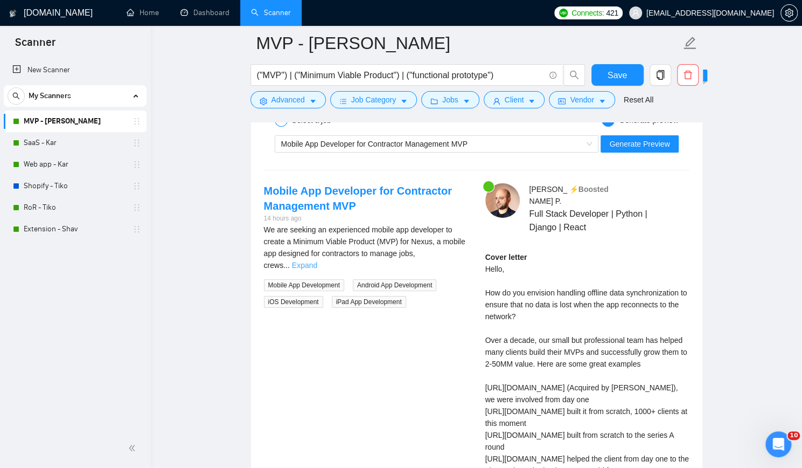 Image resolution: width=802 pixels, height=468 pixels. Describe the element at coordinates (143, 12) in the screenshot. I see `a: homeHome` at that location.